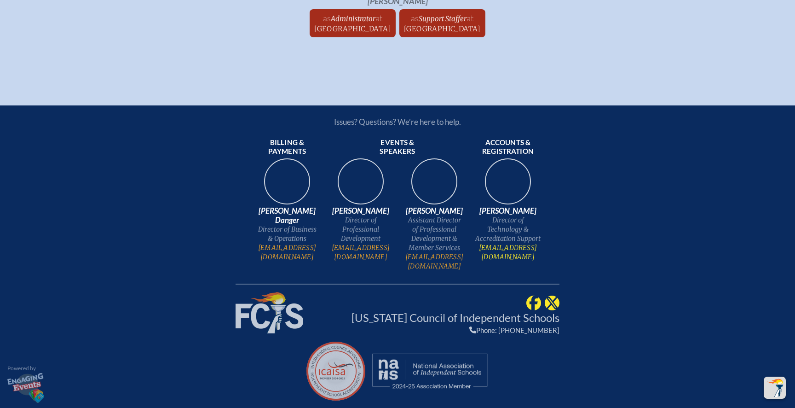 The width and height of the screenshot is (795, 408). Describe the element at coordinates (552, 302) in the screenshot. I see `a: FCIS @ Twitter (@FCISNews)` at that location.